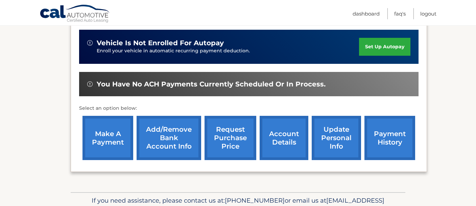 The width and height of the screenshot is (476, 206). Describe the element at coordinates (108, 138) in the screenshot. I see `a: make a payment` at that location.